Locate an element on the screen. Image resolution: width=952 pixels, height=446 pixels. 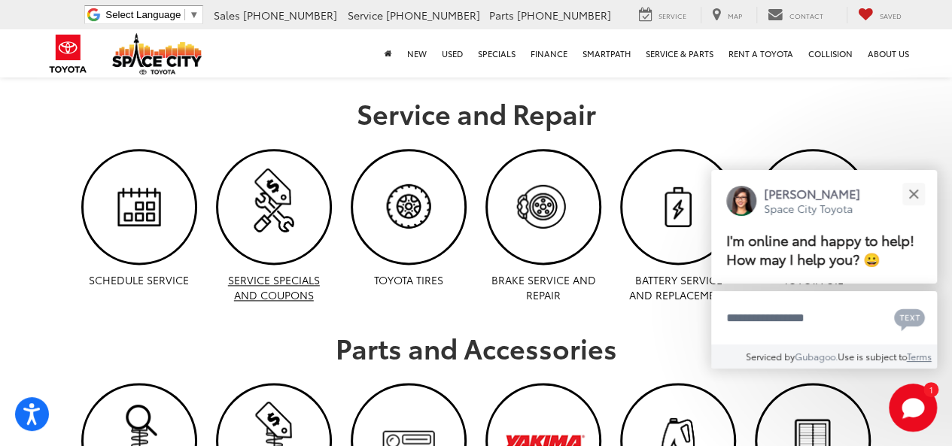
a: Home is located at coordinates (388, 53).